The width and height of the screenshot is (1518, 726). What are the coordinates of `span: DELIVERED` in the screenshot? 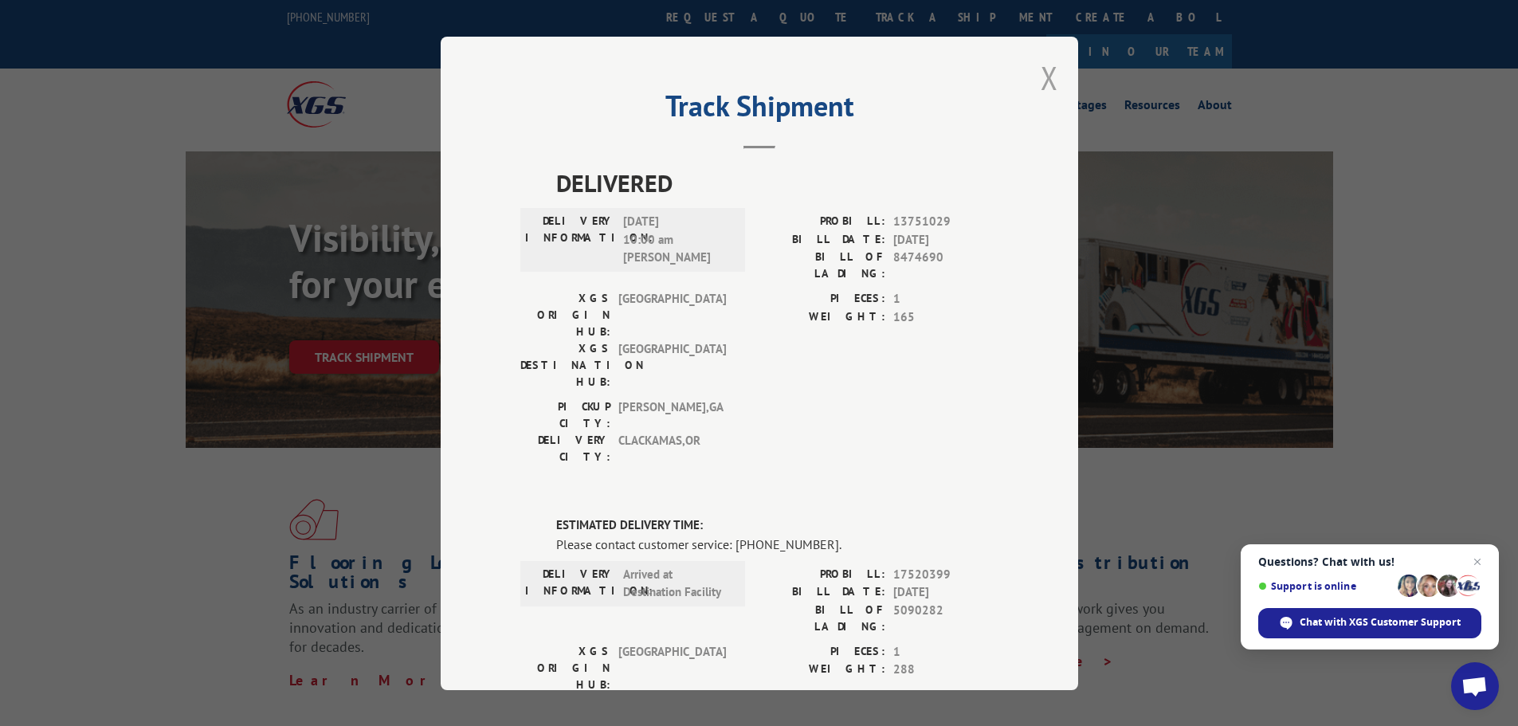 It's located at (777, 182).